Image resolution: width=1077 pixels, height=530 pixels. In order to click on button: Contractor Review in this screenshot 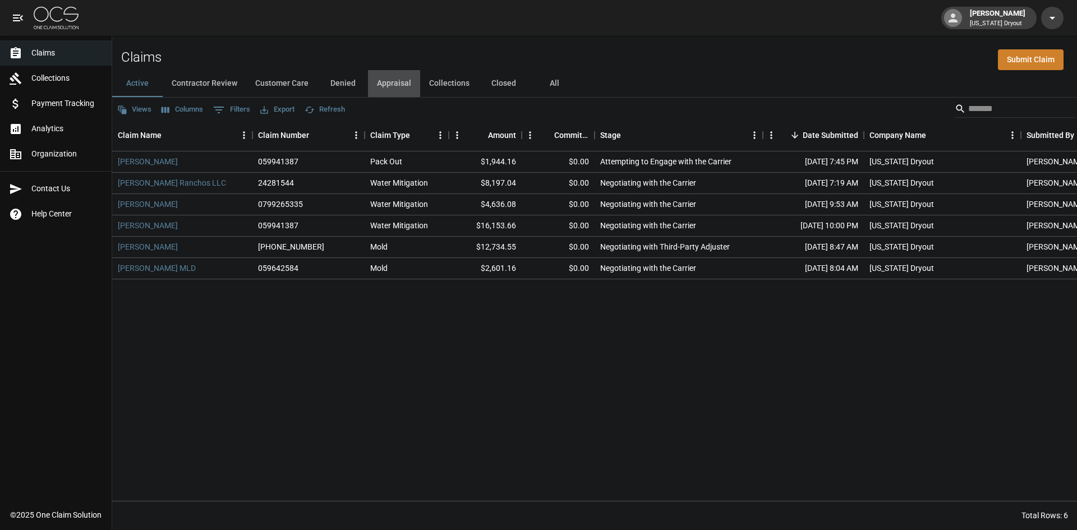, I will do `click(204, 84)`.